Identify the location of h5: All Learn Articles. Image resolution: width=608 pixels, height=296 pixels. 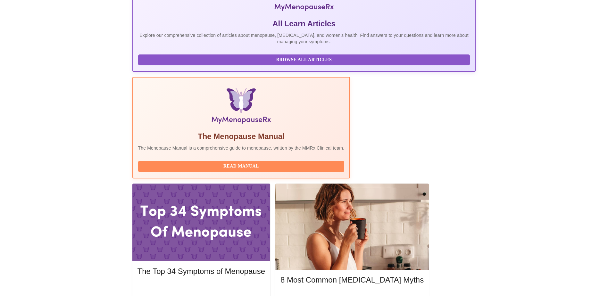
(304, 24).